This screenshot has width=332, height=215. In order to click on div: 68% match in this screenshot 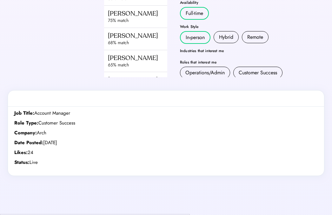, I will do `click(146, 43)`.